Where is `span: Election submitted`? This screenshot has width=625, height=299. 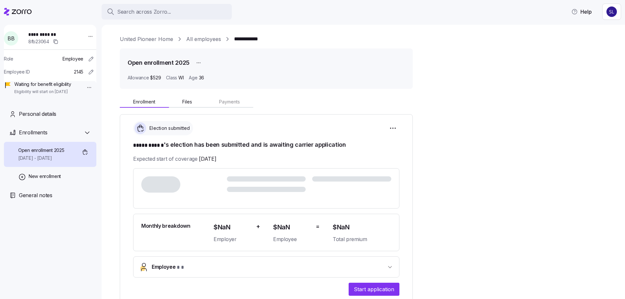
span: Election submitted is located at coordinates (169, 128).